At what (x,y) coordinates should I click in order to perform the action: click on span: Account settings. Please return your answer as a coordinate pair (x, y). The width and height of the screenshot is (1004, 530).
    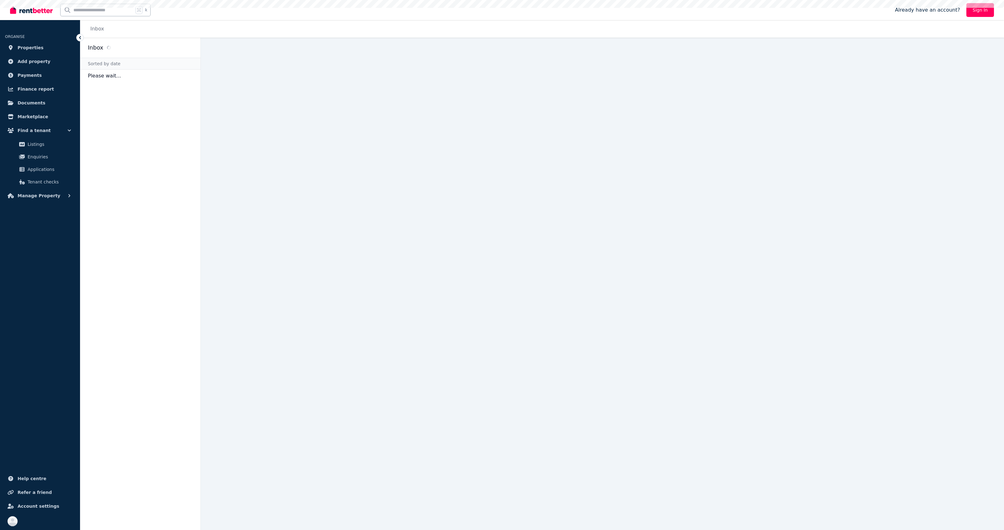
    Looking at the image, I should click on (38, 507).